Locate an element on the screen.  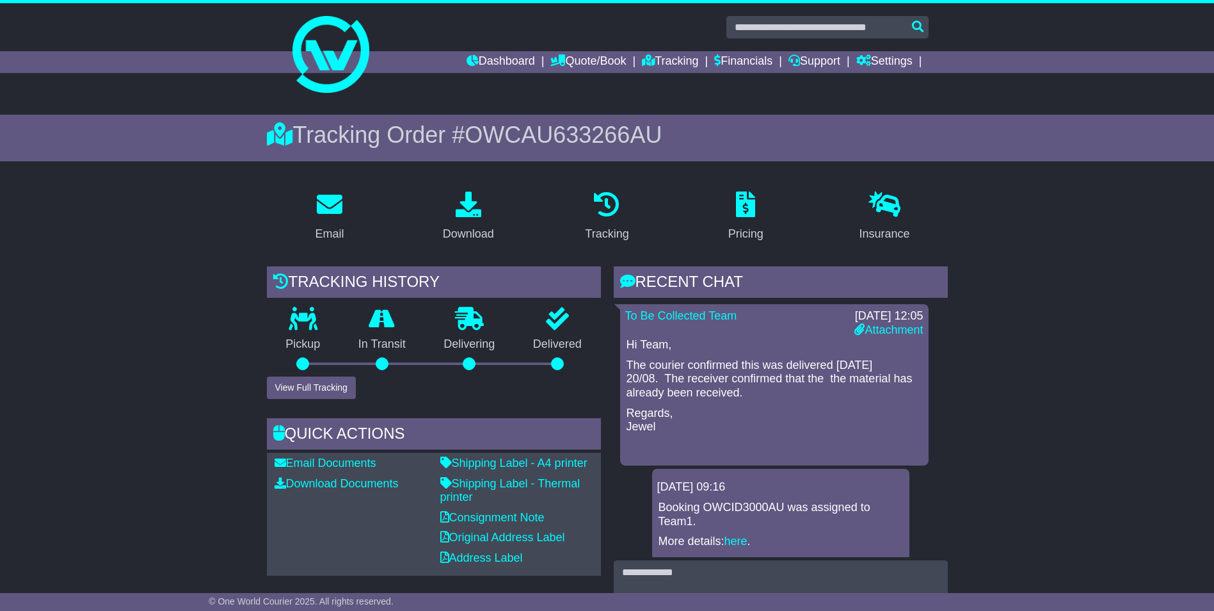
div: Tracking is located at coordinates (607, 234).